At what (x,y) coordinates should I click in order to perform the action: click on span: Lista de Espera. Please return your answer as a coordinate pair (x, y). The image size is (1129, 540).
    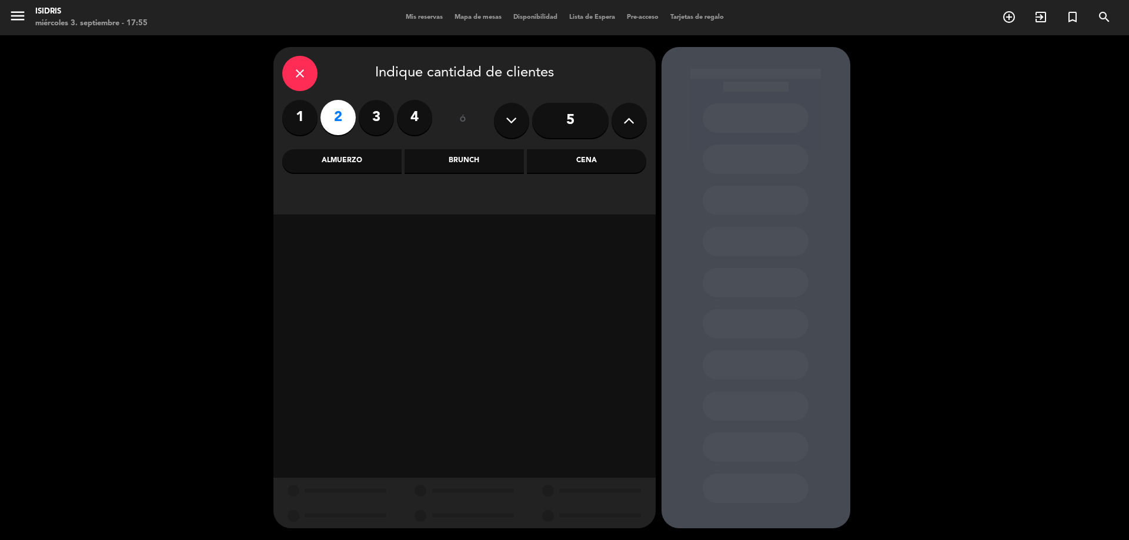
    Looking at the image, I should click on (592, 17).